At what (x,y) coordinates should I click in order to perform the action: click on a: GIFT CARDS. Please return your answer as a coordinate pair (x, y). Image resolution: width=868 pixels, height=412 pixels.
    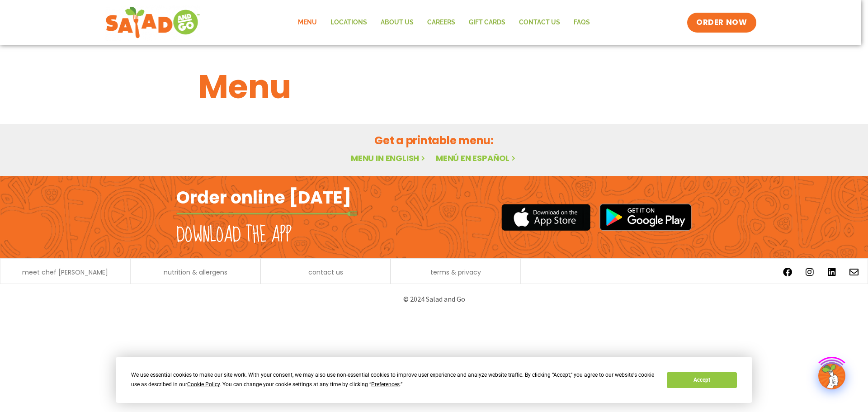
    Looking at the image, I should click on (487, 23).